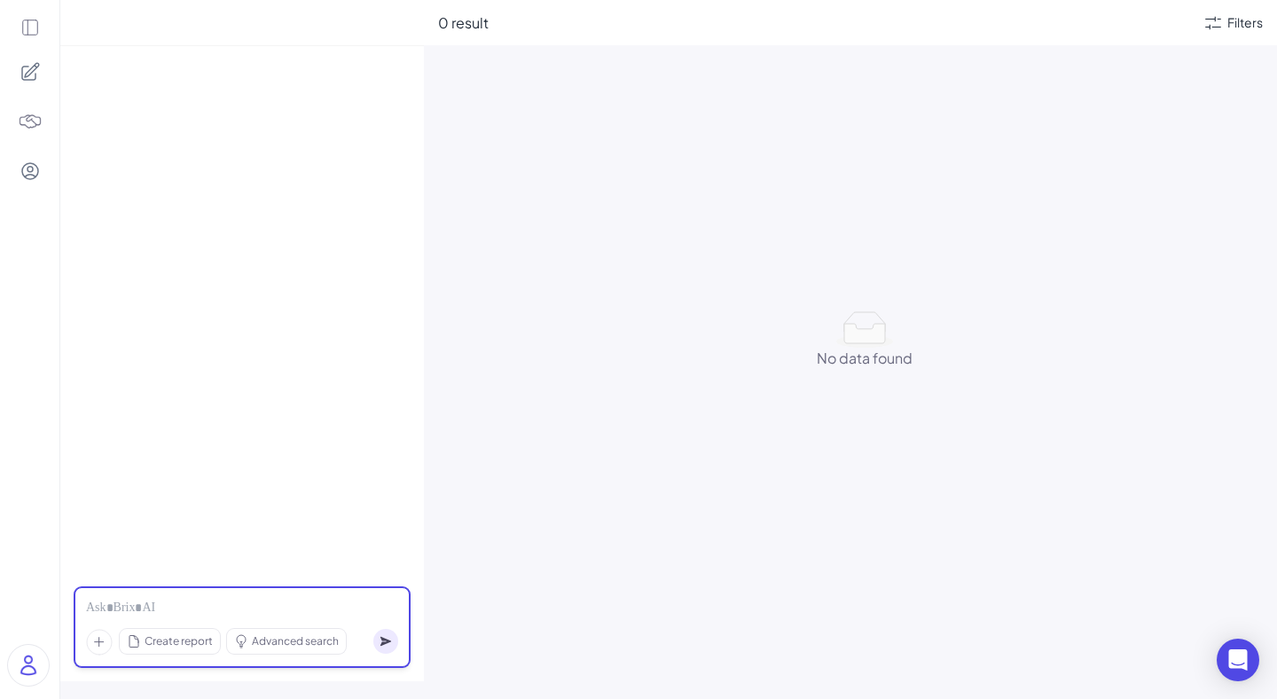  Describe the element at coordinates (865, 358) in the screenshot. I see `div: No data found` at that location.